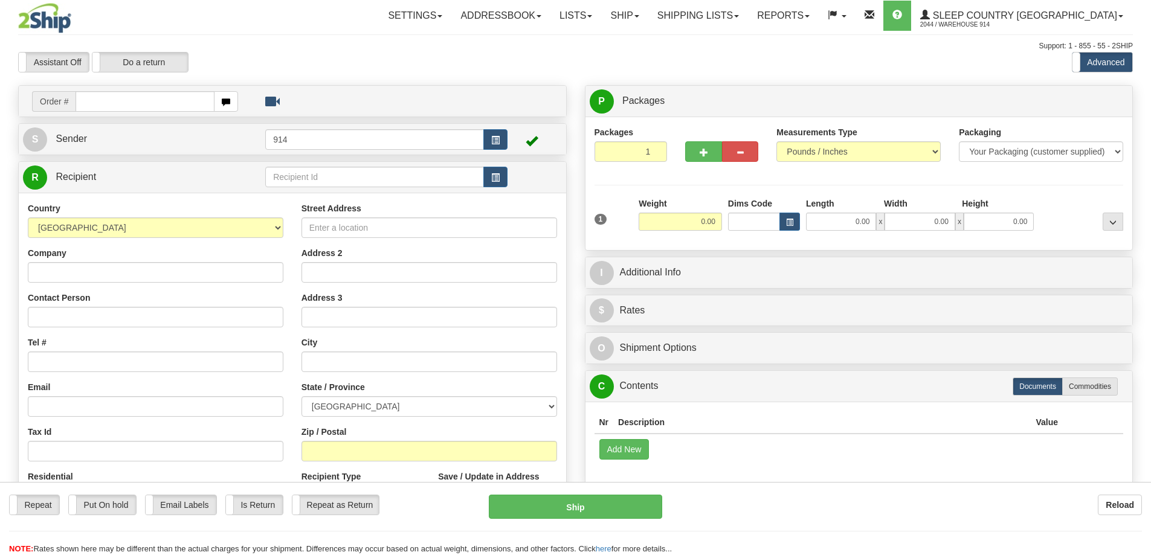 The height and width of the screenshot is (555, 1151). Describe the element at coordinates (501, 16) in the screenshot. I see `a: Addressbook` at that location.